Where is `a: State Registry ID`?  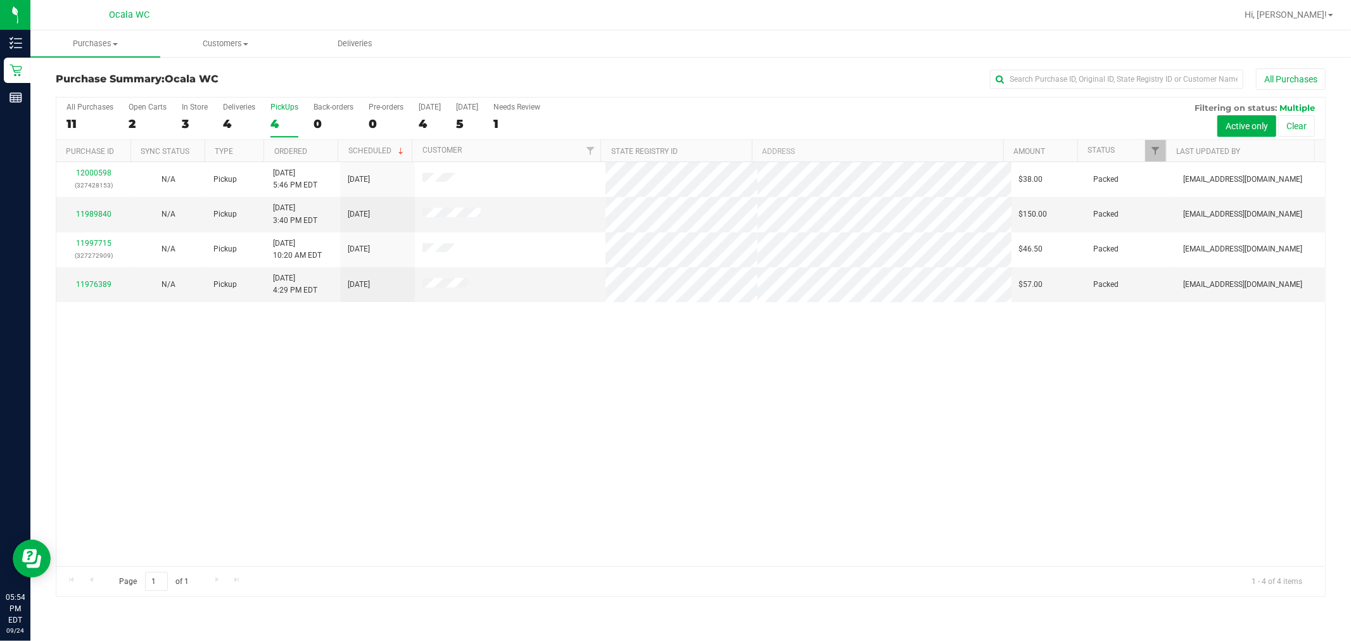
a: State Registry ID is located at coordinates (644, 151).